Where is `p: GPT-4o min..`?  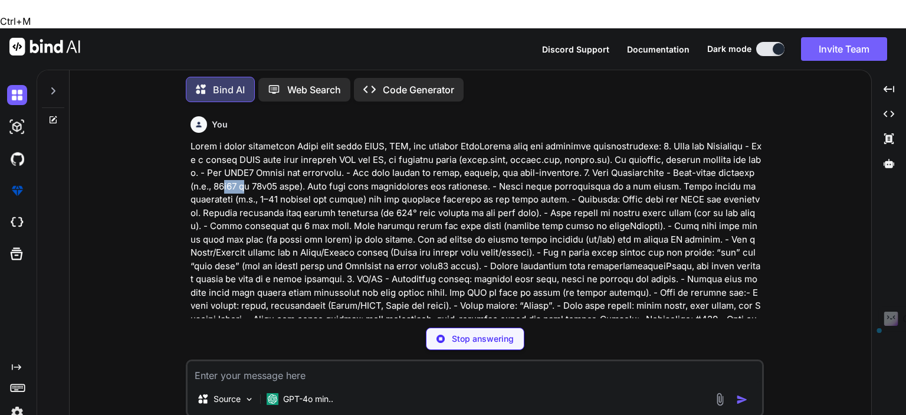 p: GPT-4o min.. is located at coordinates (308, 399).